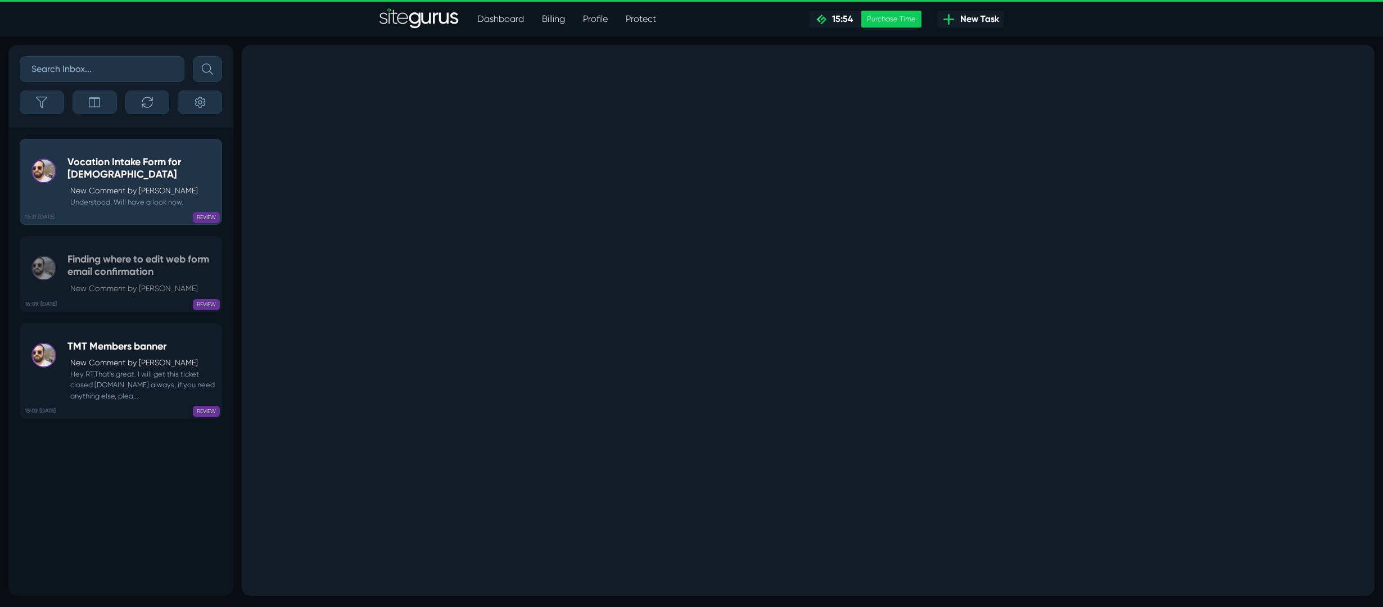 Image resolution: width=1383 pixels, height=607 pixels. What do you see at coordinates (977, 19) in the screenshot?
I see `span: New Task` at bounding box center [977, 19].